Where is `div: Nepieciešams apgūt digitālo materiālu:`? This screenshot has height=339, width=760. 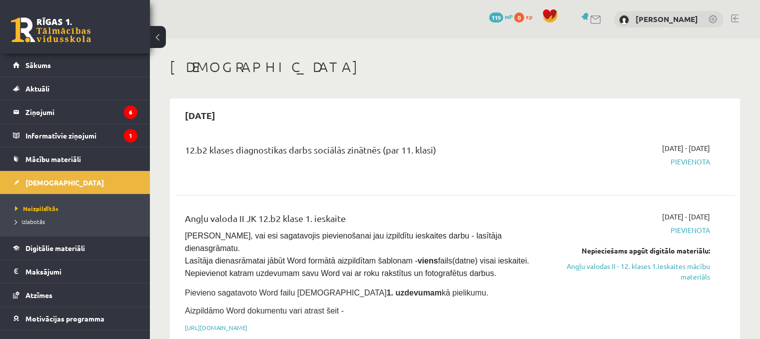 div: Nepieciešams apgūt digitālo materiālu: is located at coordinates (627, 250).